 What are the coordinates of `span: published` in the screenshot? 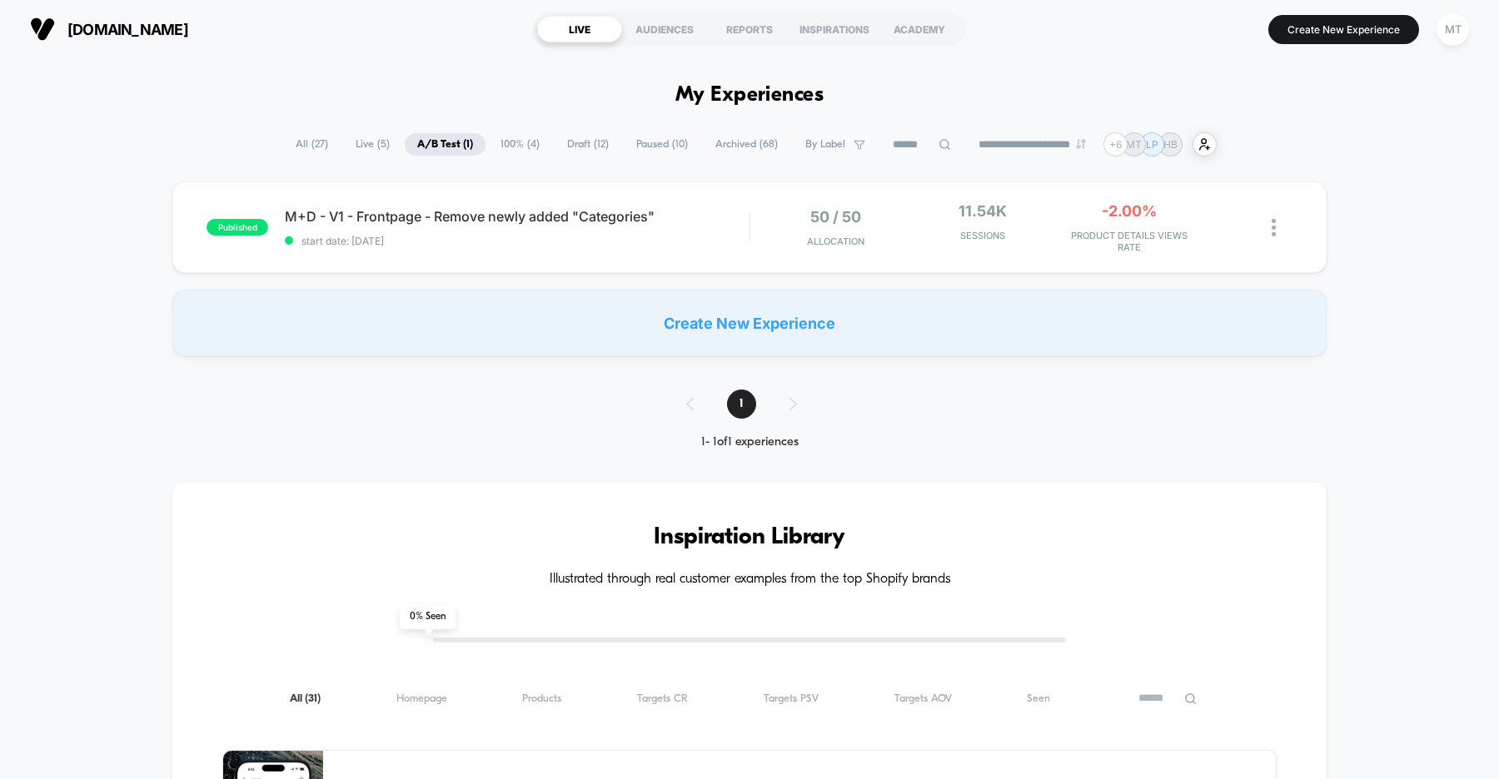 It's located at (237, 227).